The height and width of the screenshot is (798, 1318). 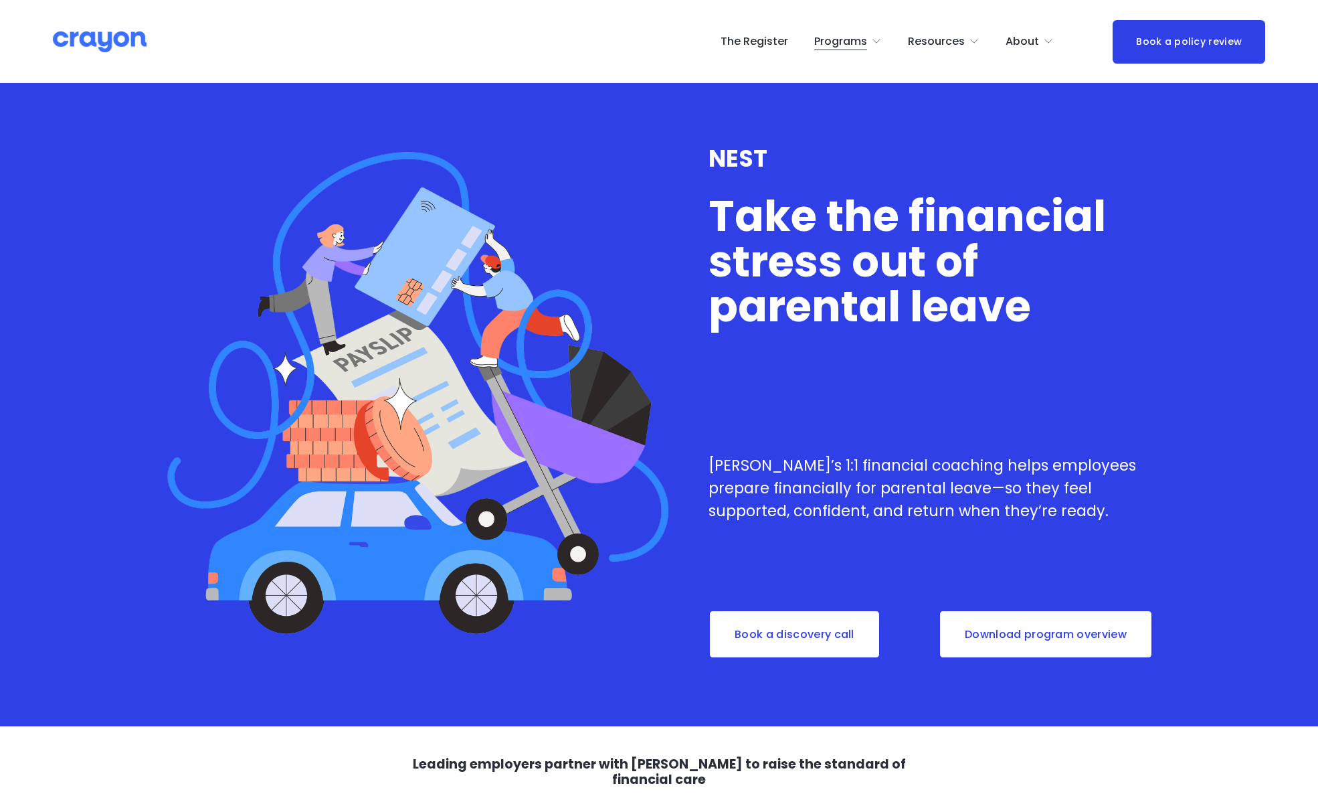 What do you see at coordinates (936, 41) in the screenshot?
I see `span: Resources` at bounding box center [936, 41].